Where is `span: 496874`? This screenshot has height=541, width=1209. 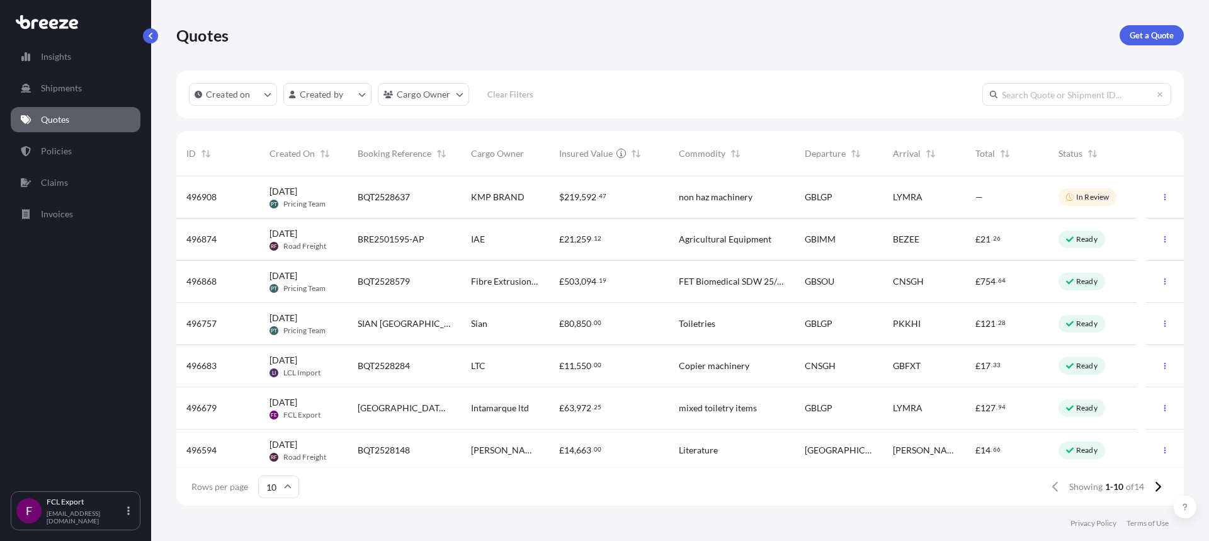 span: 496874 is located at coordinates (201, 239).